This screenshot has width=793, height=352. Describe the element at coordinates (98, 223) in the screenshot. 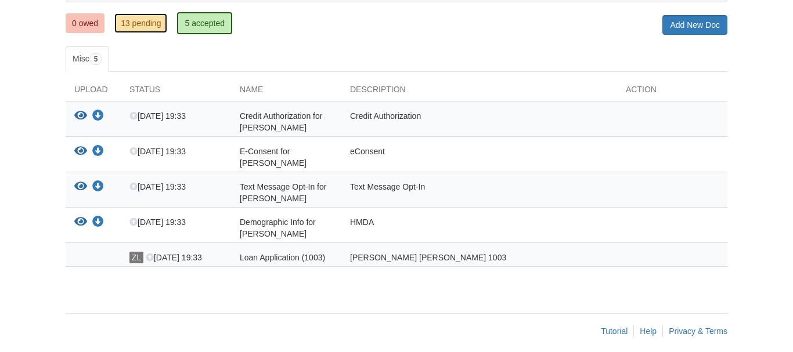

I see `a: Download Demographic Info for Ivan Gray` at that location.